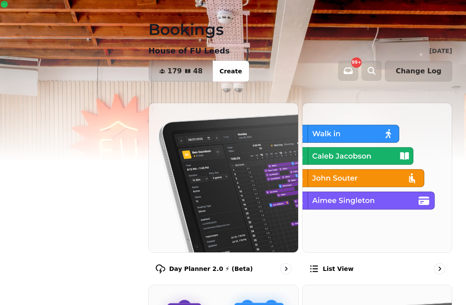 This screenshot has height=305, width=466. I want to click on a: Day Planner 2.0 ⚡ (Beta)Day Planner 2.0 ⚡ (Beta), so click(224, 192).